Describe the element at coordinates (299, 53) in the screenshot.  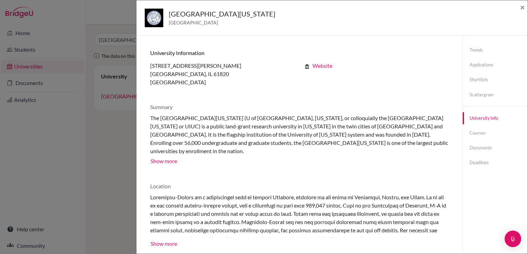
I see `h6: University information` at that location.